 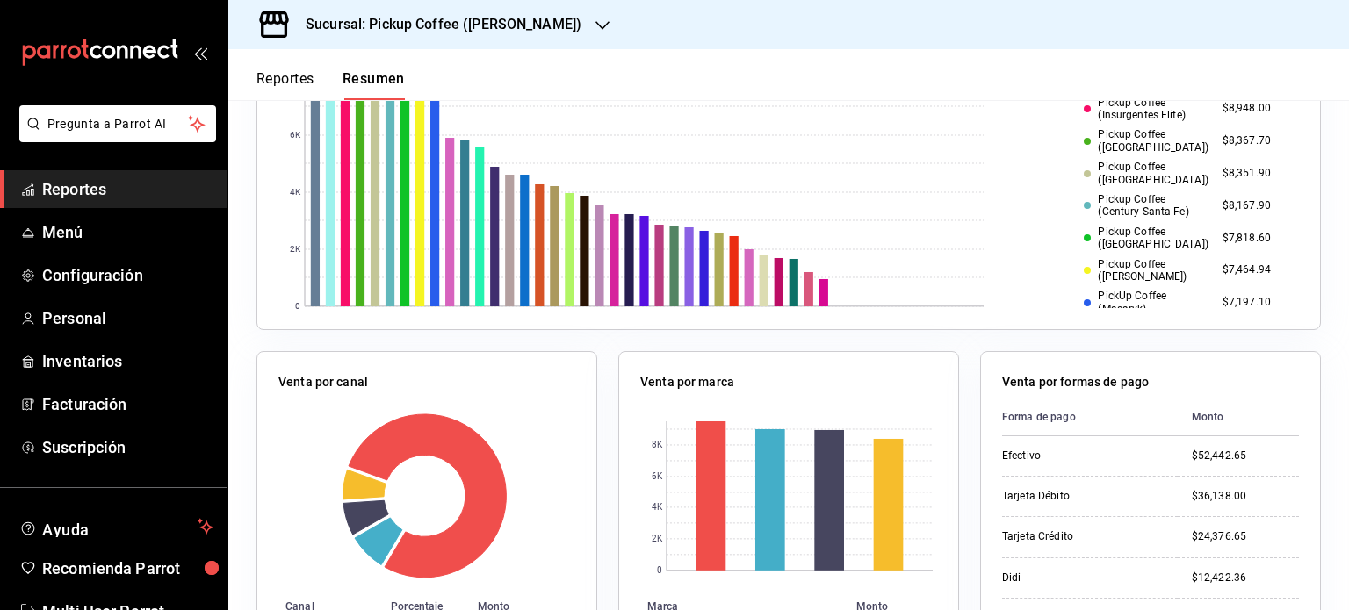 What do you see at coordinates (1145, 302) in the screenshot?
I see `div: PickUp Coffee (Masaryk)` at bounding box center [1145, 302].